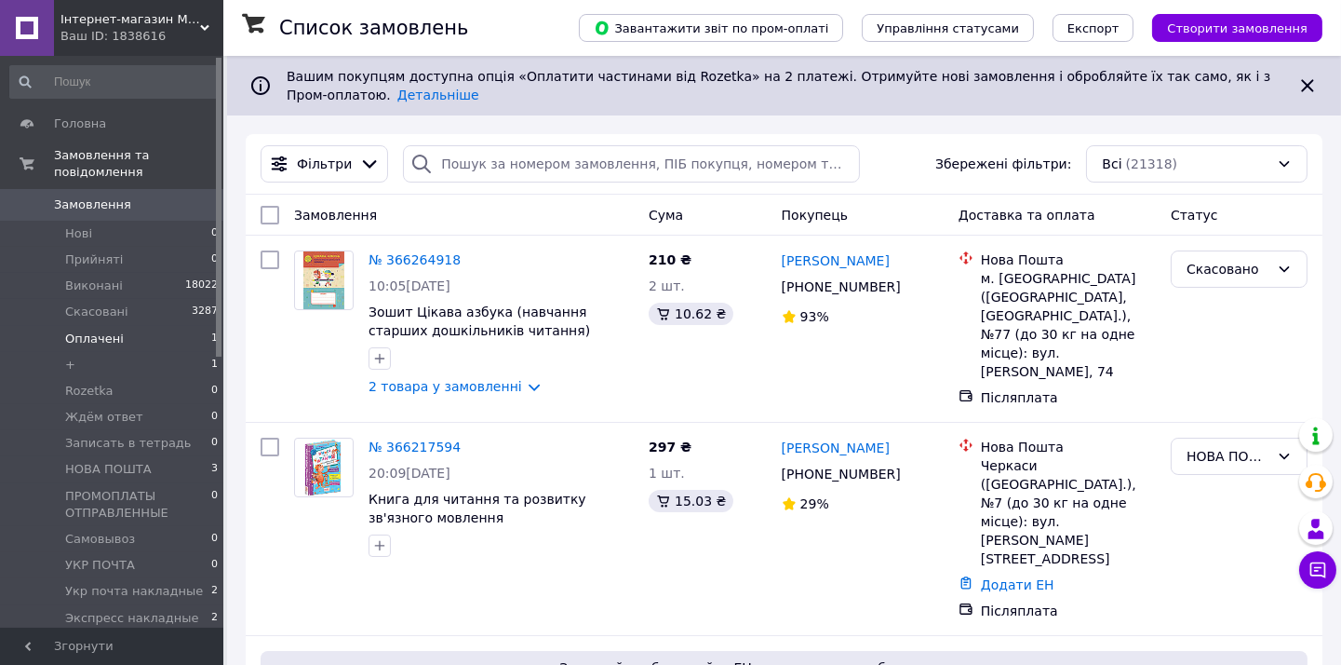 This screenshot has height=665, width=1341. I want to click on button: Експорт, so click(1094, 28).